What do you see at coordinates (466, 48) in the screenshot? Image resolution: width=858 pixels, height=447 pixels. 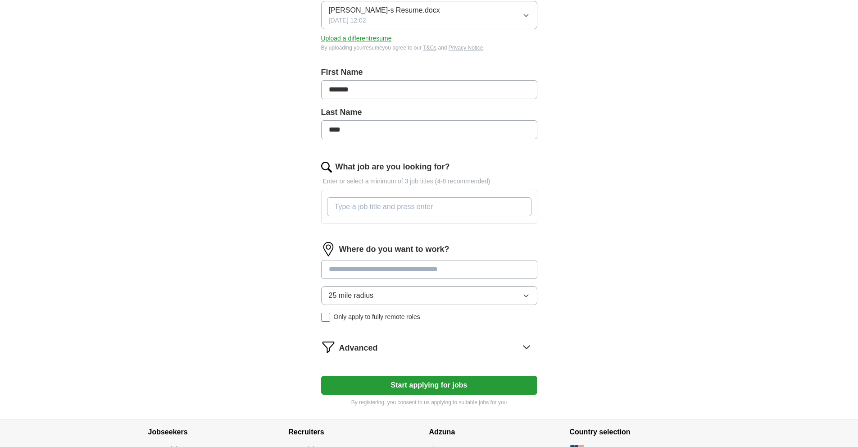 I see `a: Privacy Notice` at bounding box center [466, 48].